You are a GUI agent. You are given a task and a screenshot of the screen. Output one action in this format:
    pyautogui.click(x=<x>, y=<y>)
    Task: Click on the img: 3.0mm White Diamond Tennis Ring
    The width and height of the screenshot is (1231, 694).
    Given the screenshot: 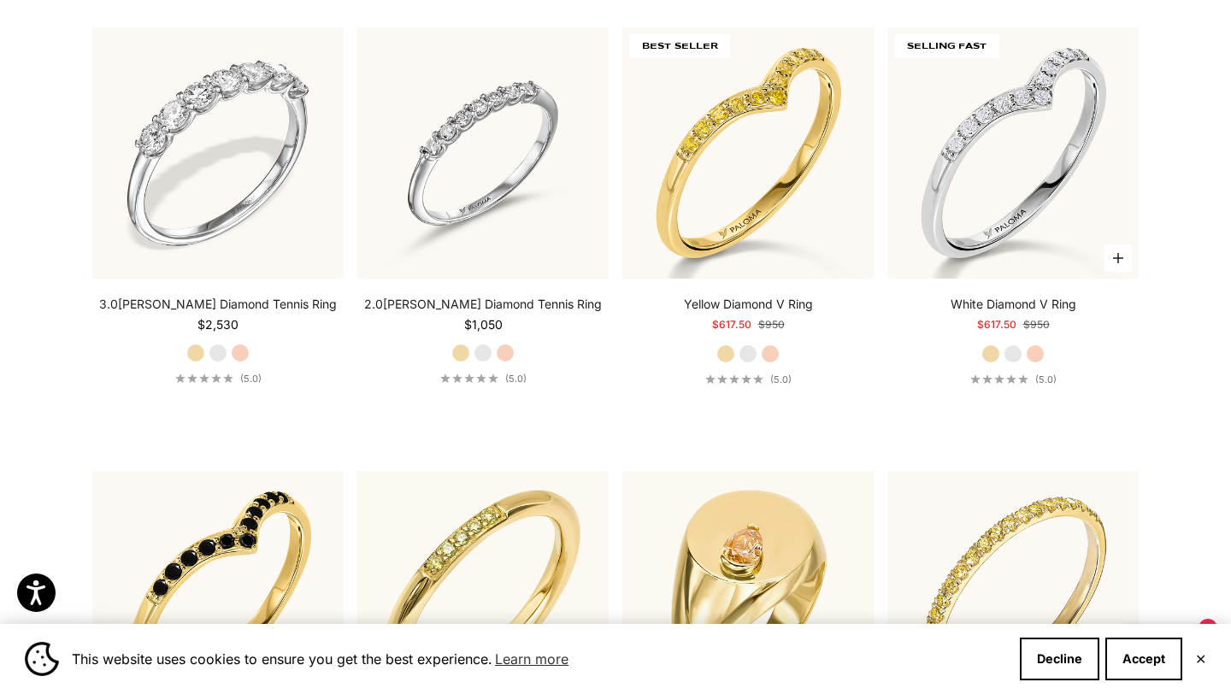 What is the action you would take?
    pyautogui.click(x=218, y=153)
    